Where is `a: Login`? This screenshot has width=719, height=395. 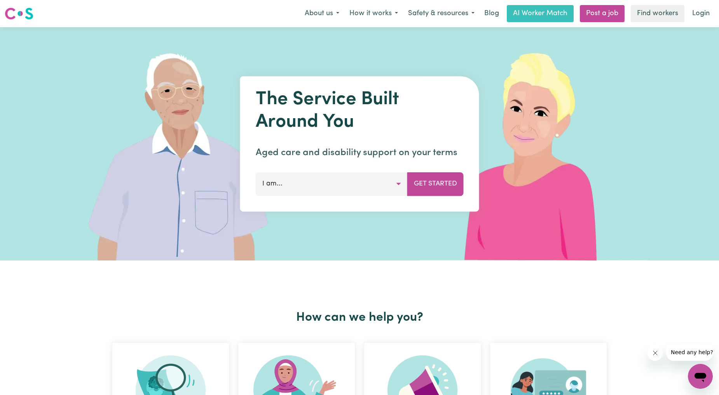
a: Login is located at coordinates (700, 14).